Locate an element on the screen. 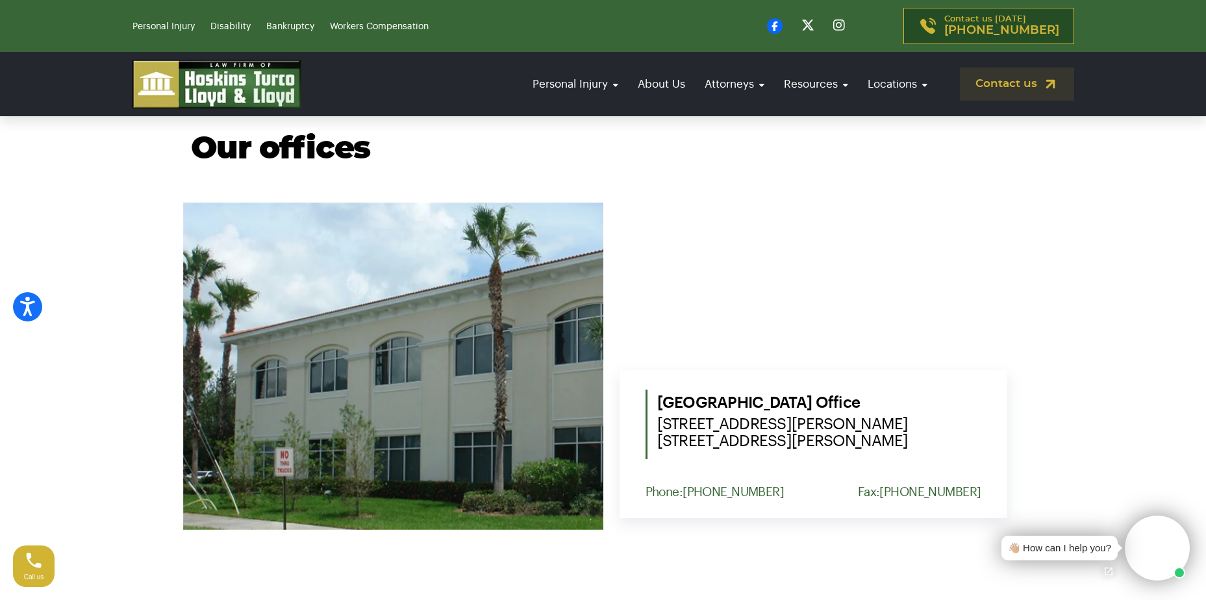 The width and height of the screenshot is (1206, 600). div: 👋🏼 How can I help you? is located at coordinates (1059, 548).